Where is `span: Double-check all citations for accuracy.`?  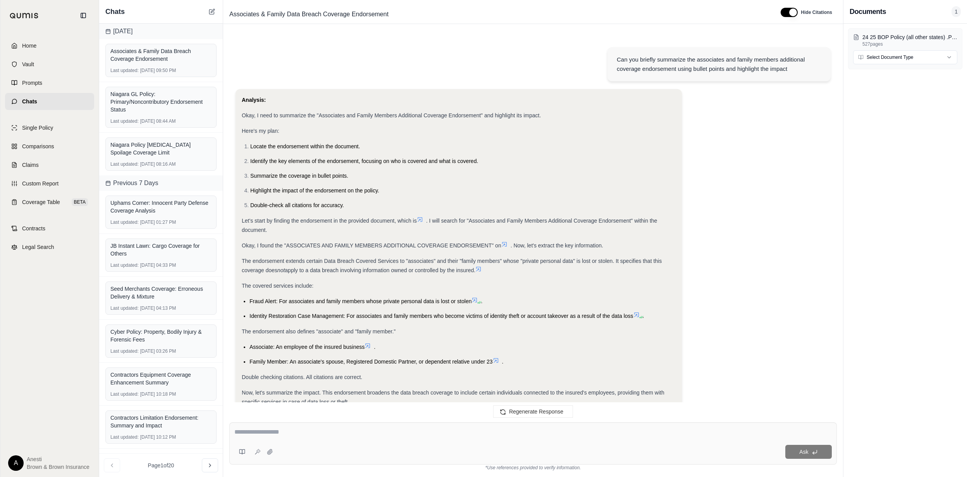 span: Double-check all citations for accuracy. is located at coordinates (297, 205).